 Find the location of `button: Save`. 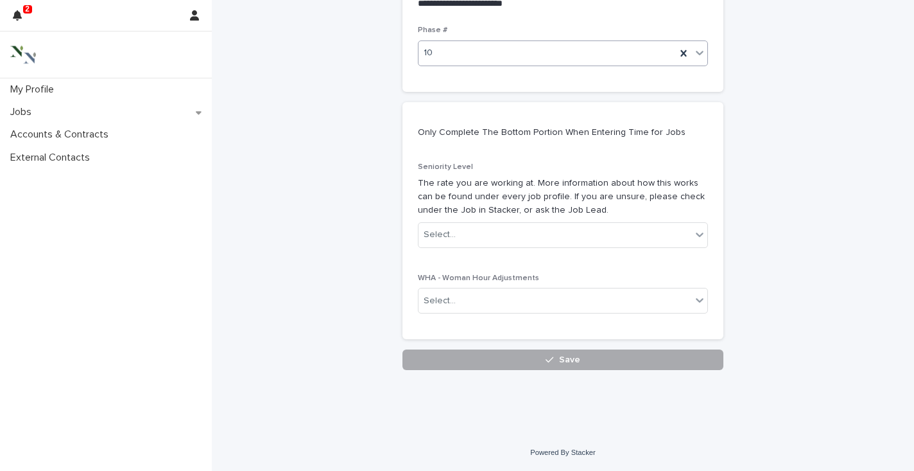

button: Save is located at coordinates (563, 359).